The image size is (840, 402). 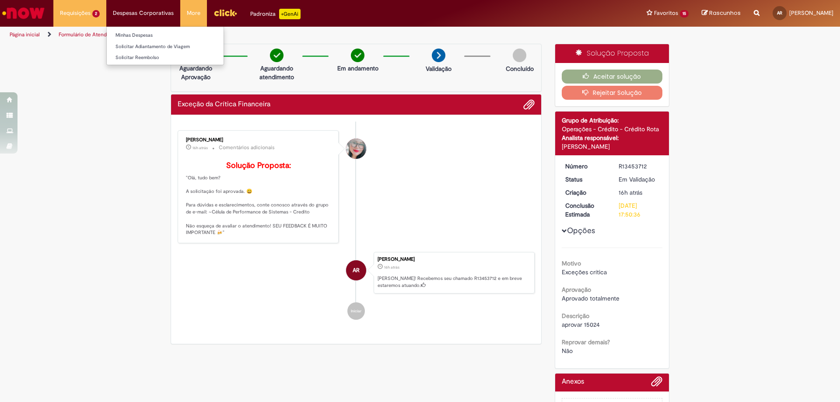 I want to click on dt: Status, so click(x=586, y=179).